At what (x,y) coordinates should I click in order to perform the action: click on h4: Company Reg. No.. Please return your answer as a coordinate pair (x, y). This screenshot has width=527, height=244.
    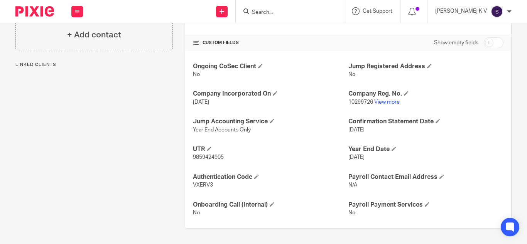
    Looking at the image, I should click on (426, 94).